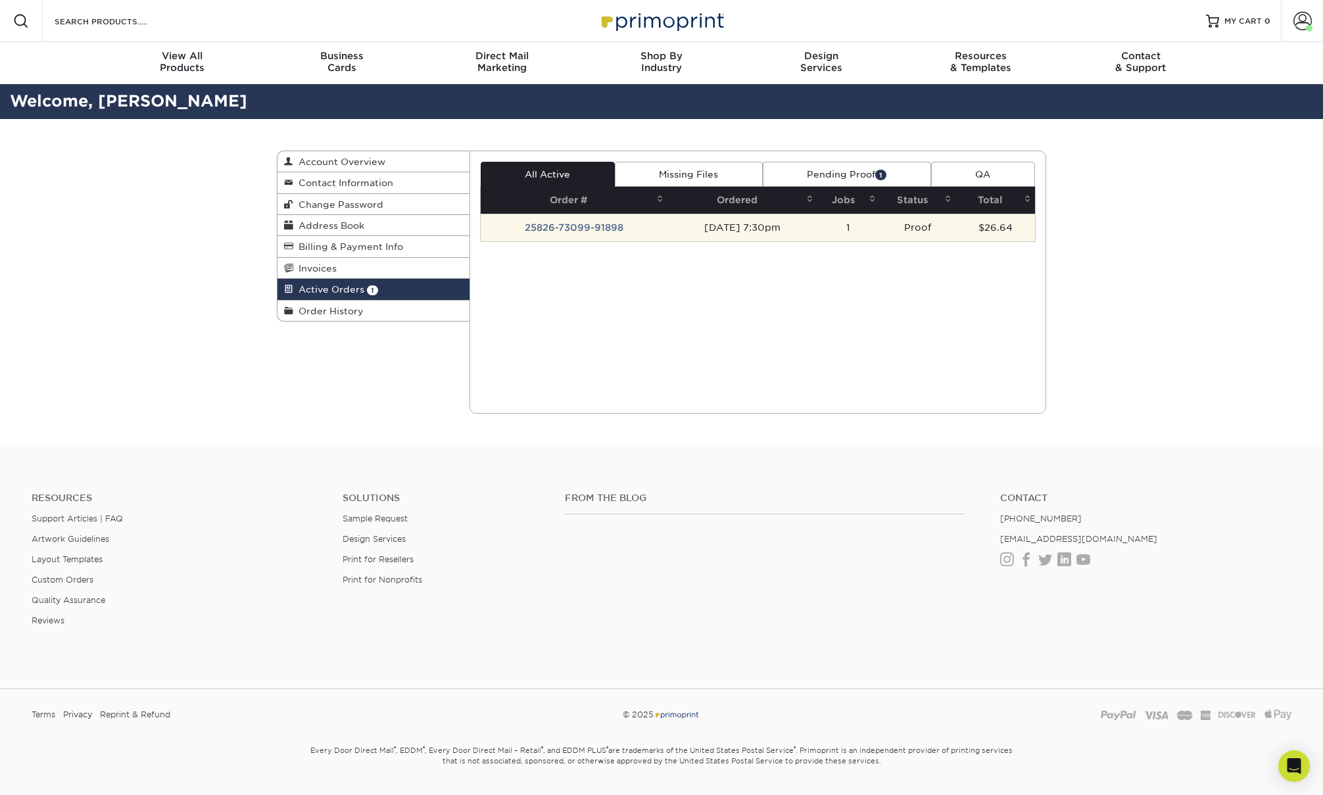 The width and height of the screenshot is (1323, 795). Describe the element at coordinates (117, 21) in the screenshot. I see `input: SEARCH PRODUCTS.....` at that location.